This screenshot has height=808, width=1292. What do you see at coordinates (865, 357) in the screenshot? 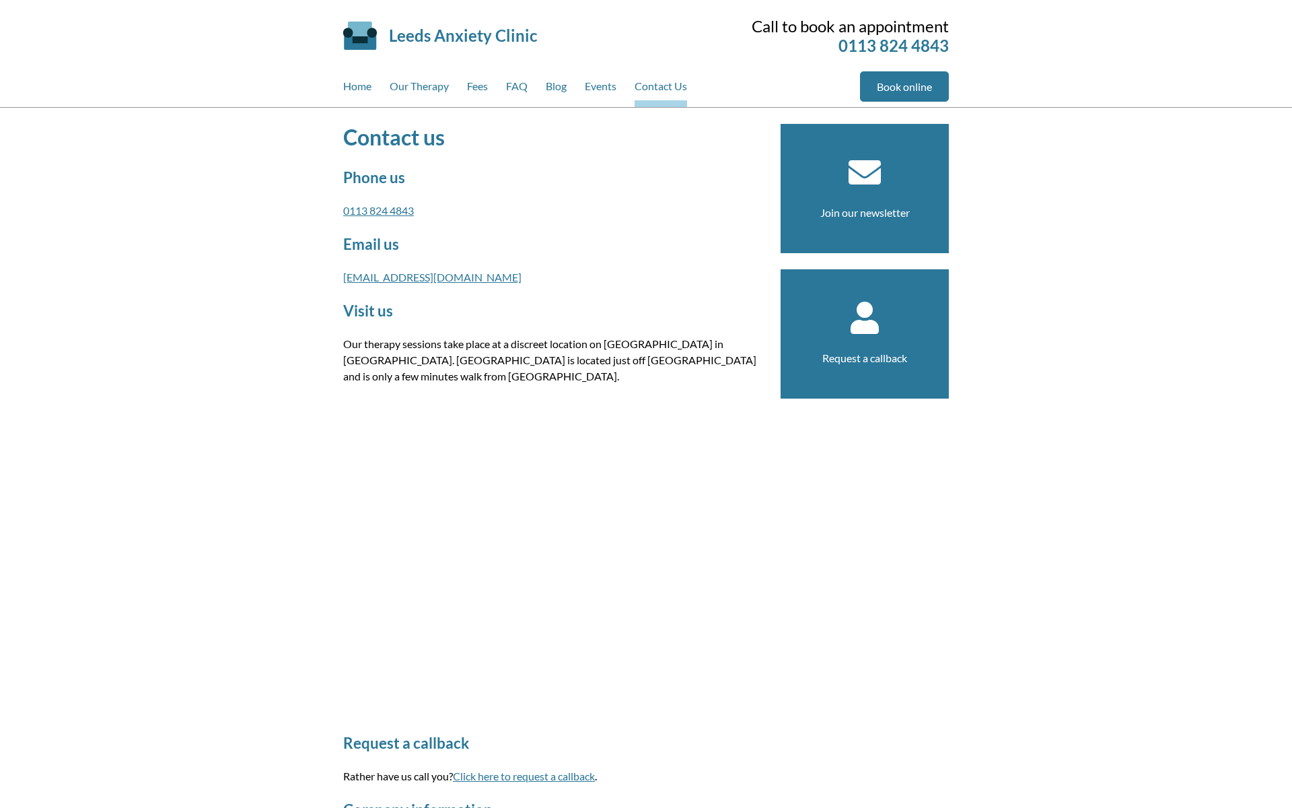
I see `a: Request a callback` at bounding box center [865, 357].